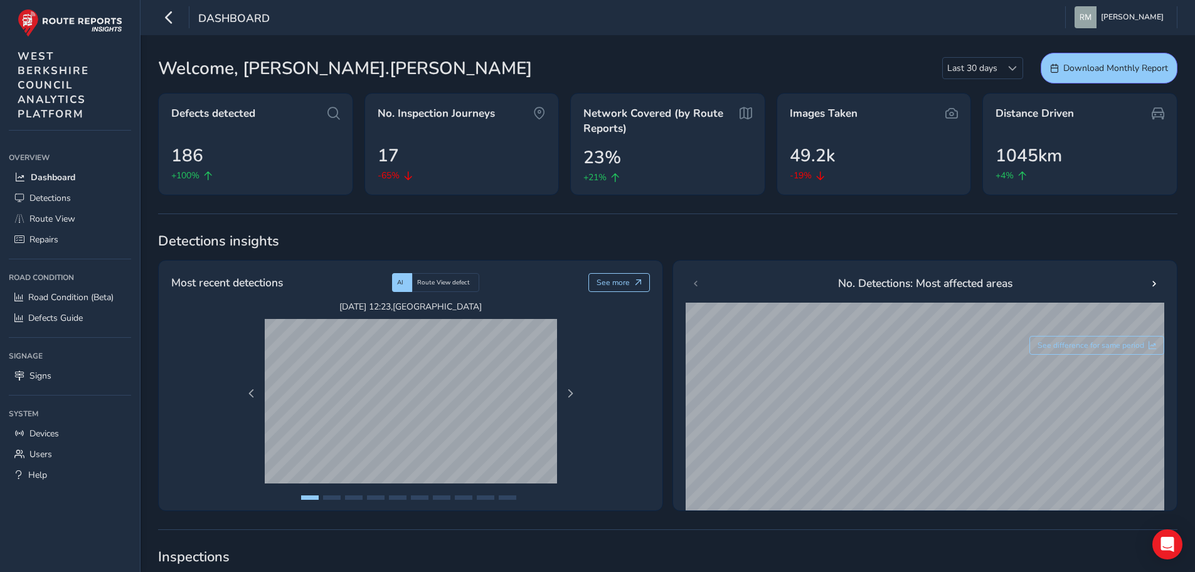  Describe the element at coordinates (70, 23) in the screenshot. I see `img: rr logo` at that location.